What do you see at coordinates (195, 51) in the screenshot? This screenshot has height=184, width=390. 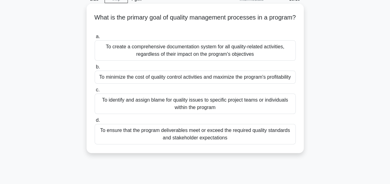 I see `div: To create a comprehensive documentation system for all quality-related activities, regardless of ...` at bounding box center [195, 51].